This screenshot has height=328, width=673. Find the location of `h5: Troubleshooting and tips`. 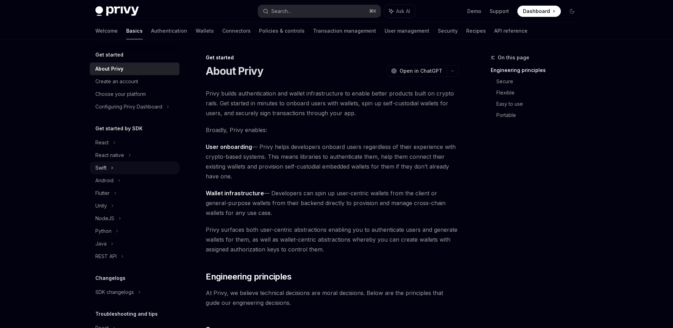

h5: Troubleshooting and tips is located at coordinates (127, 314).